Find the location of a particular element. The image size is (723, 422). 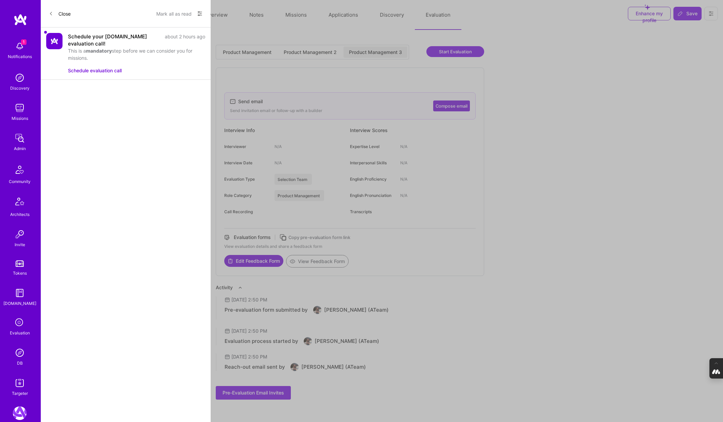

img: guide book is located at coordinates (20, 293).